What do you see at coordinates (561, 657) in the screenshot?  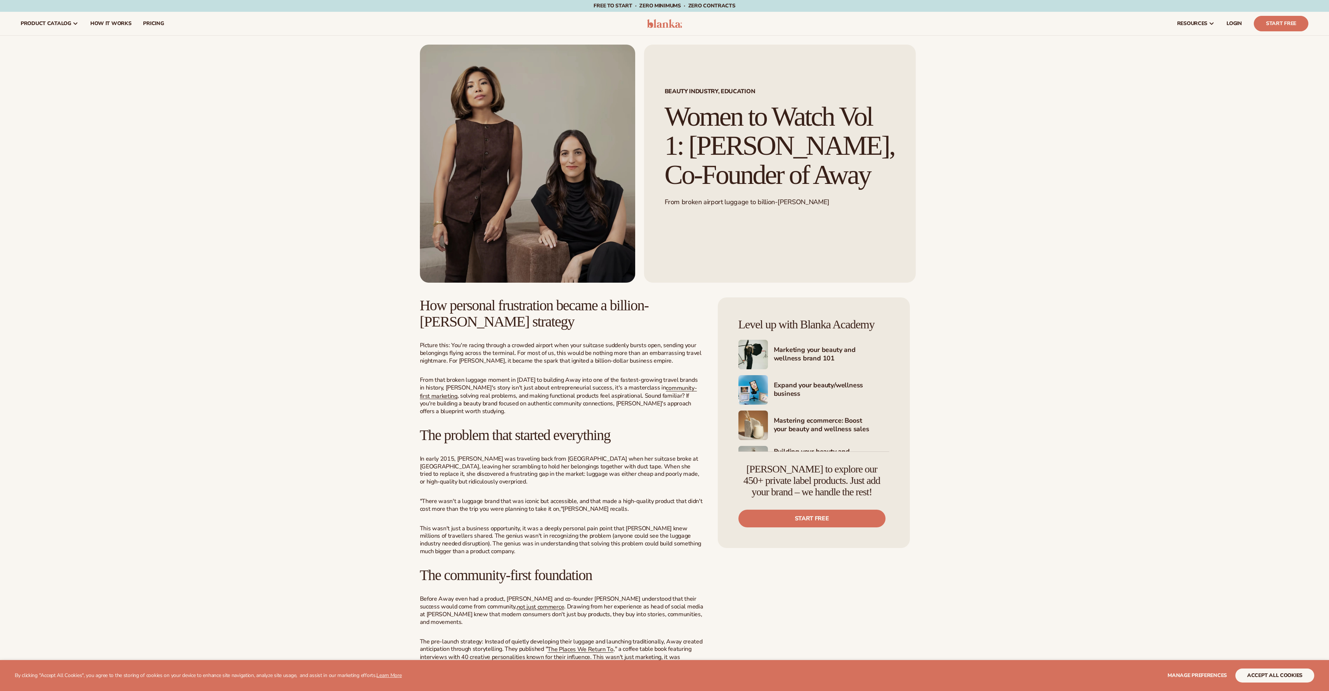 I see `span: : Instead of quietly developing their luggage and launching traditionally, Away created anticipat...` at bounding box center [561, 657].